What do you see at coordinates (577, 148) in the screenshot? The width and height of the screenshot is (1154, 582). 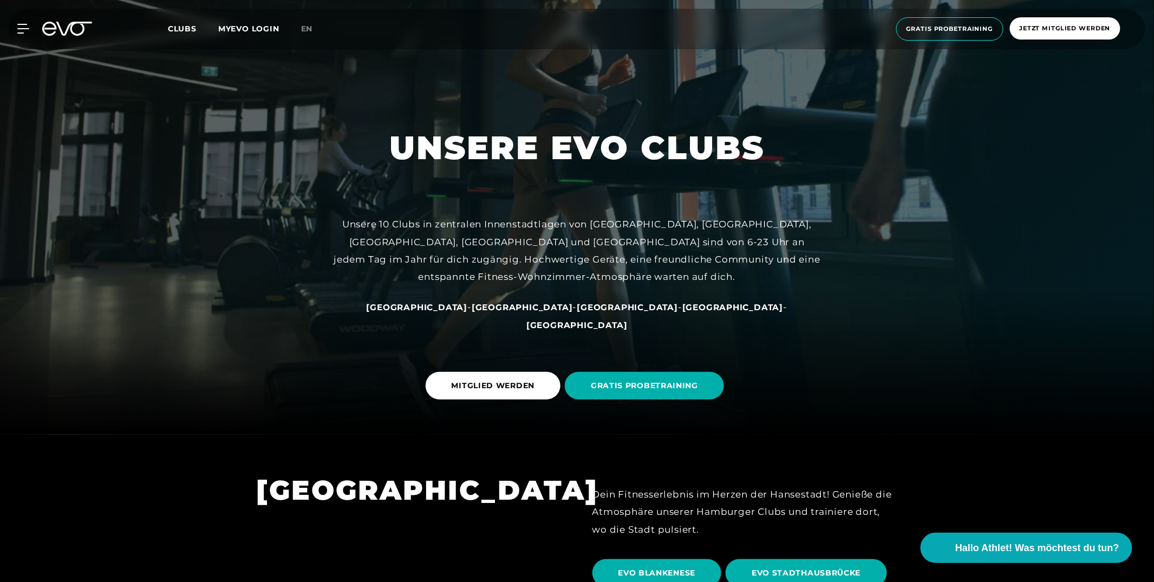 I see `h1: UNSERE EVO CLUBS` at bounding box center [577, 148].